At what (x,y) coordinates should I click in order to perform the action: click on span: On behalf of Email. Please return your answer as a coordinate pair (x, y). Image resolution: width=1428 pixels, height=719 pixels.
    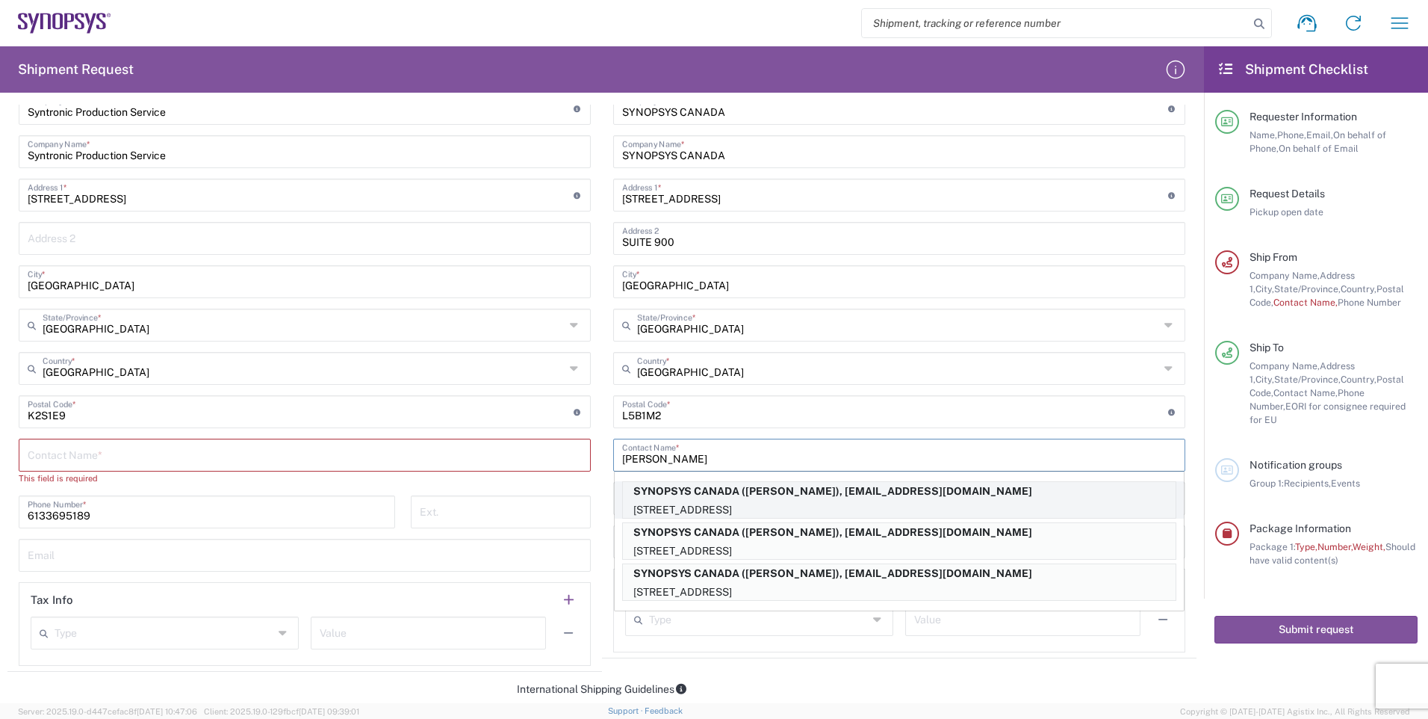
    Looking at the image, I should click on (1319, 148).